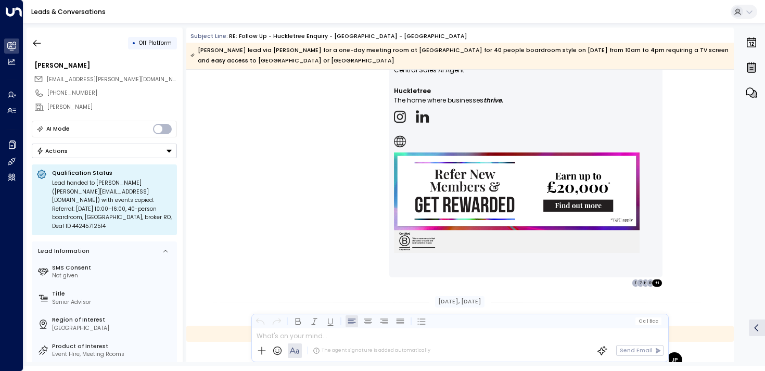 The width and height of the screenshot is (765, 371). I want to click on button: Undo, so click(260, 321).